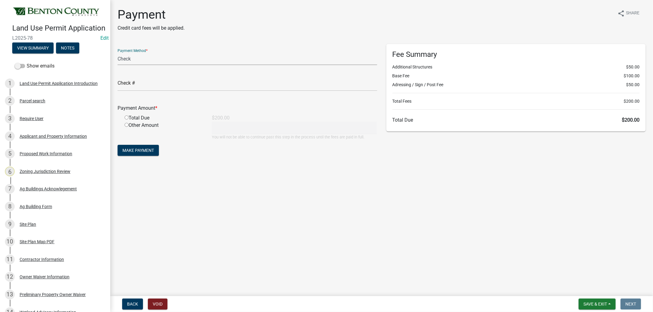  I want to click on div: 5, so click(10, 154).